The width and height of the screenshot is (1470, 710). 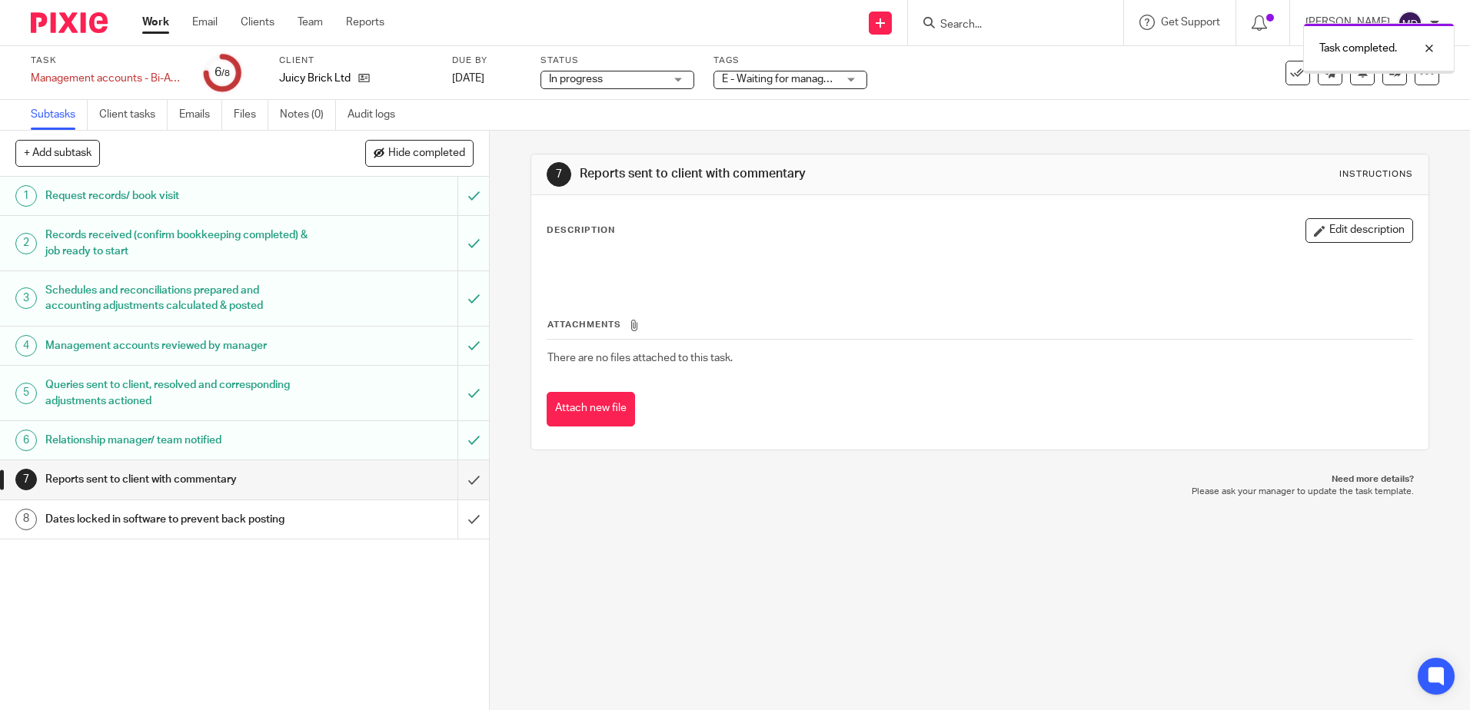 I want to click on h1: Management accounts reviewed by manager, so click(x=178, y=346).